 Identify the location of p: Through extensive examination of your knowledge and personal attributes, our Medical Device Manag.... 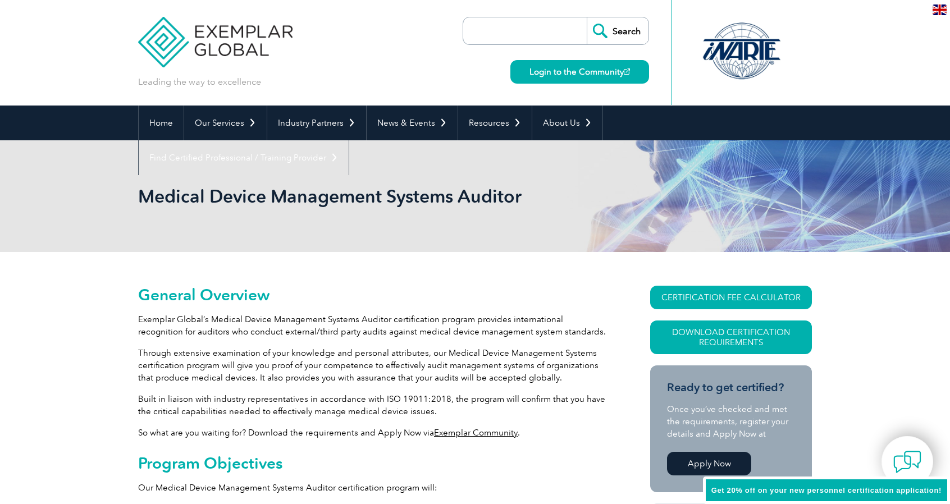
(374, 366).